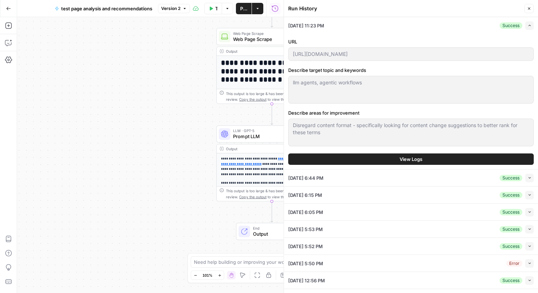 The width and height of the screenshot is (538, 293). Describe the element at coordinates (270, 136) in the screenshot. I see `span: Prompt LLM` at that location.